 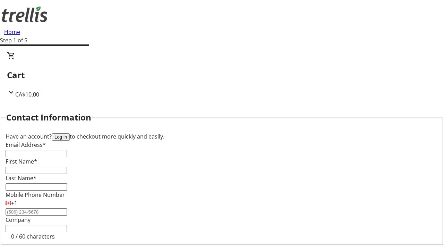 I want to click on h2: Cart, so click(x=222, y=75).